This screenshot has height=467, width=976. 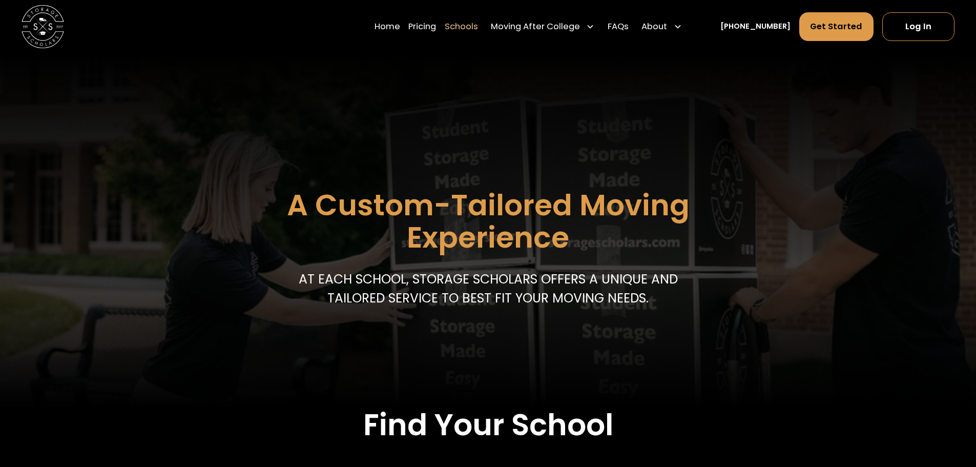 I want to click on h1: A Custom-Tailored Moving Experience, so click(x=488, y=221).